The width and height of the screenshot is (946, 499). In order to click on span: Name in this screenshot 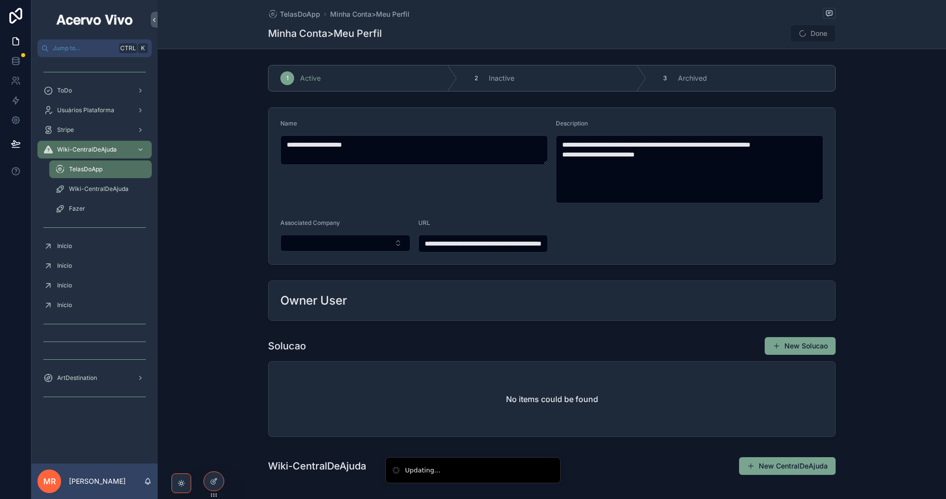, I will do `click(289, 123)`.